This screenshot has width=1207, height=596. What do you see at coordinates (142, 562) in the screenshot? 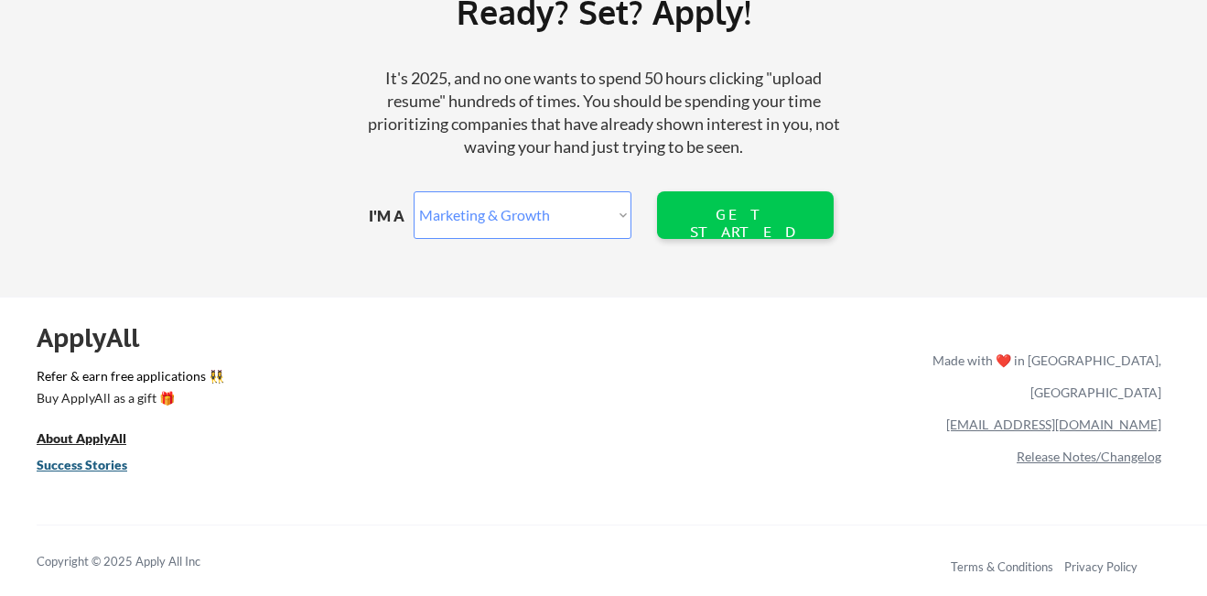
I see `div: Copyright © 2025 Apply All Inc` at bounding box center [142, 562].